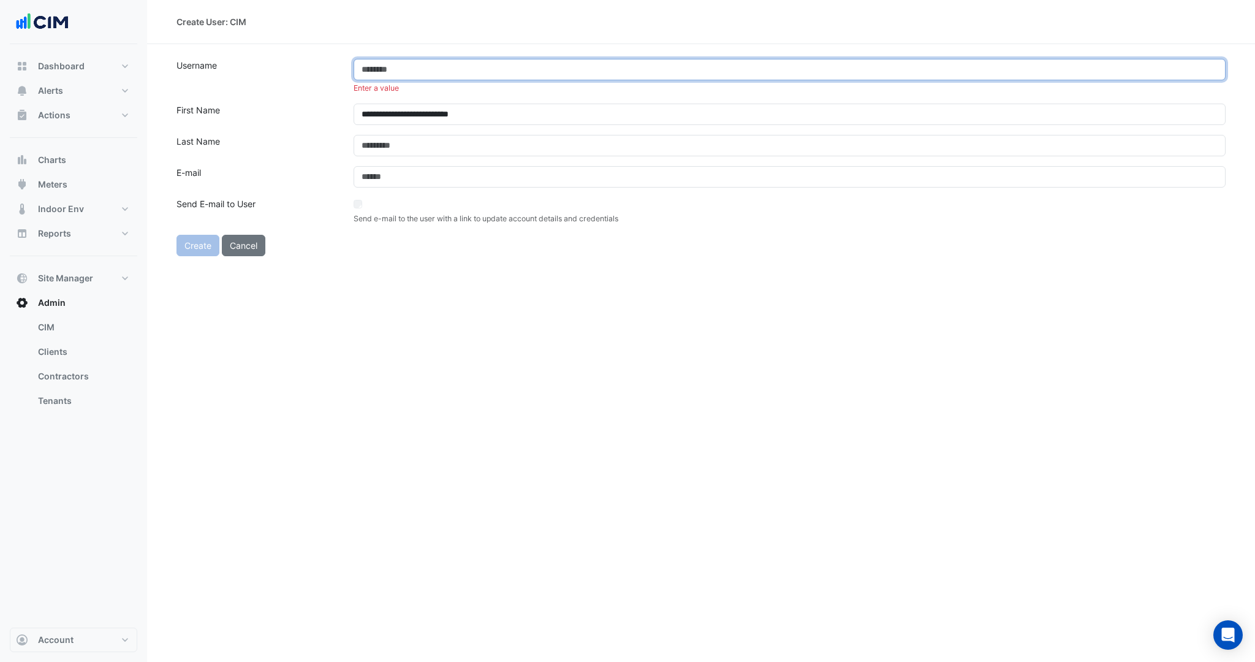 The image size is (1255, 662). Describe the element at coordinates (74, 303) in the screenshot. I see `button: Admin` at that location.